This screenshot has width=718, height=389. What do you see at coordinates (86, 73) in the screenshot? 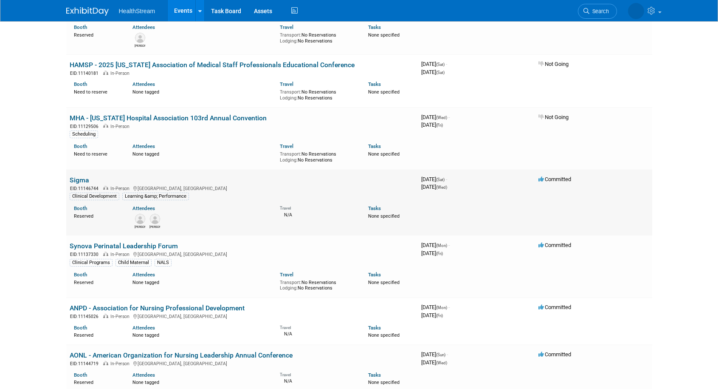
I see `span: EID: 11140181` at bounding box center [86, 73].